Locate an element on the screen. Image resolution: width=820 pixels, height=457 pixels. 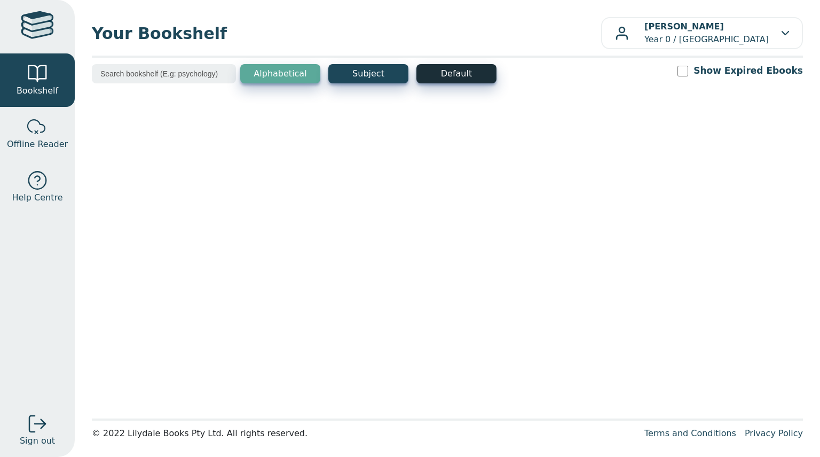
span: Help Centre is located at coordinates (37, 198).